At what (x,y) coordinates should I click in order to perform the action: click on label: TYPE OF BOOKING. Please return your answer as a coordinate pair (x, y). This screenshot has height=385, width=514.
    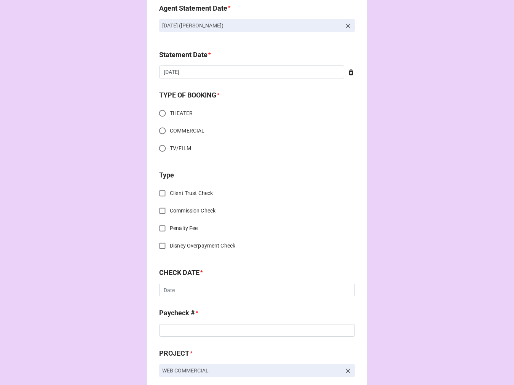
    Looking at the image, I should click on (188, 95).